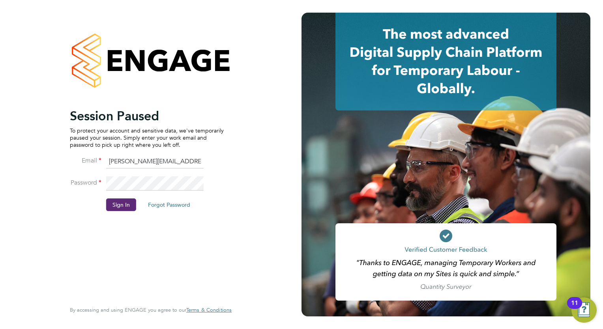 The width and height of the screenshot is (603, 329). What do you see at coordinates (155, 162) in the screenshot?
I see `input: Enter your work email...` at bounding box center [155, 162].